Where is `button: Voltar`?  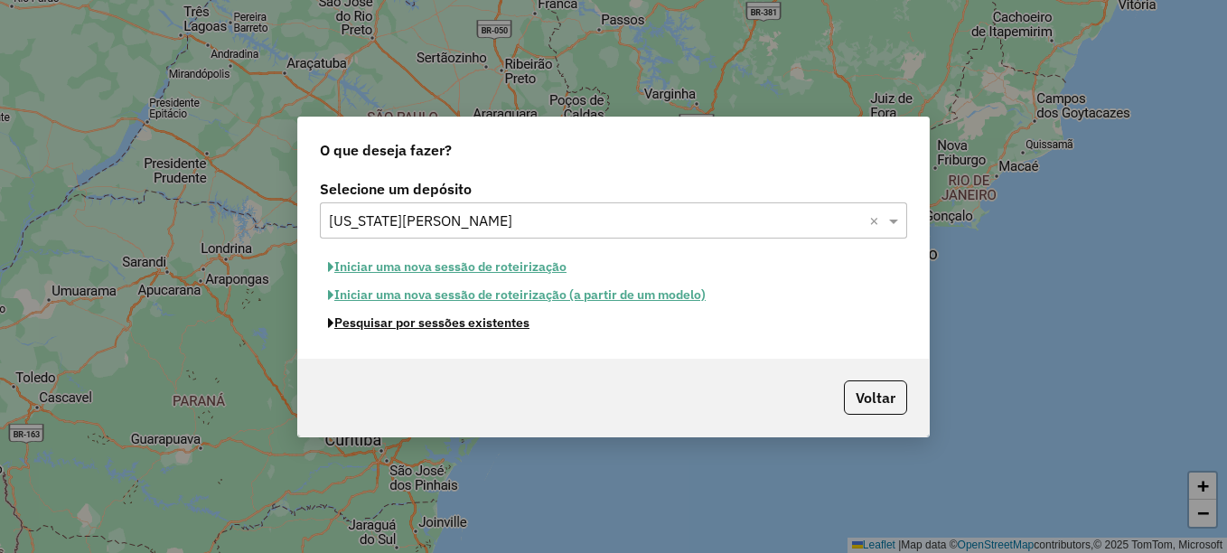
button: Voltar is located at coordinates (875, 397).